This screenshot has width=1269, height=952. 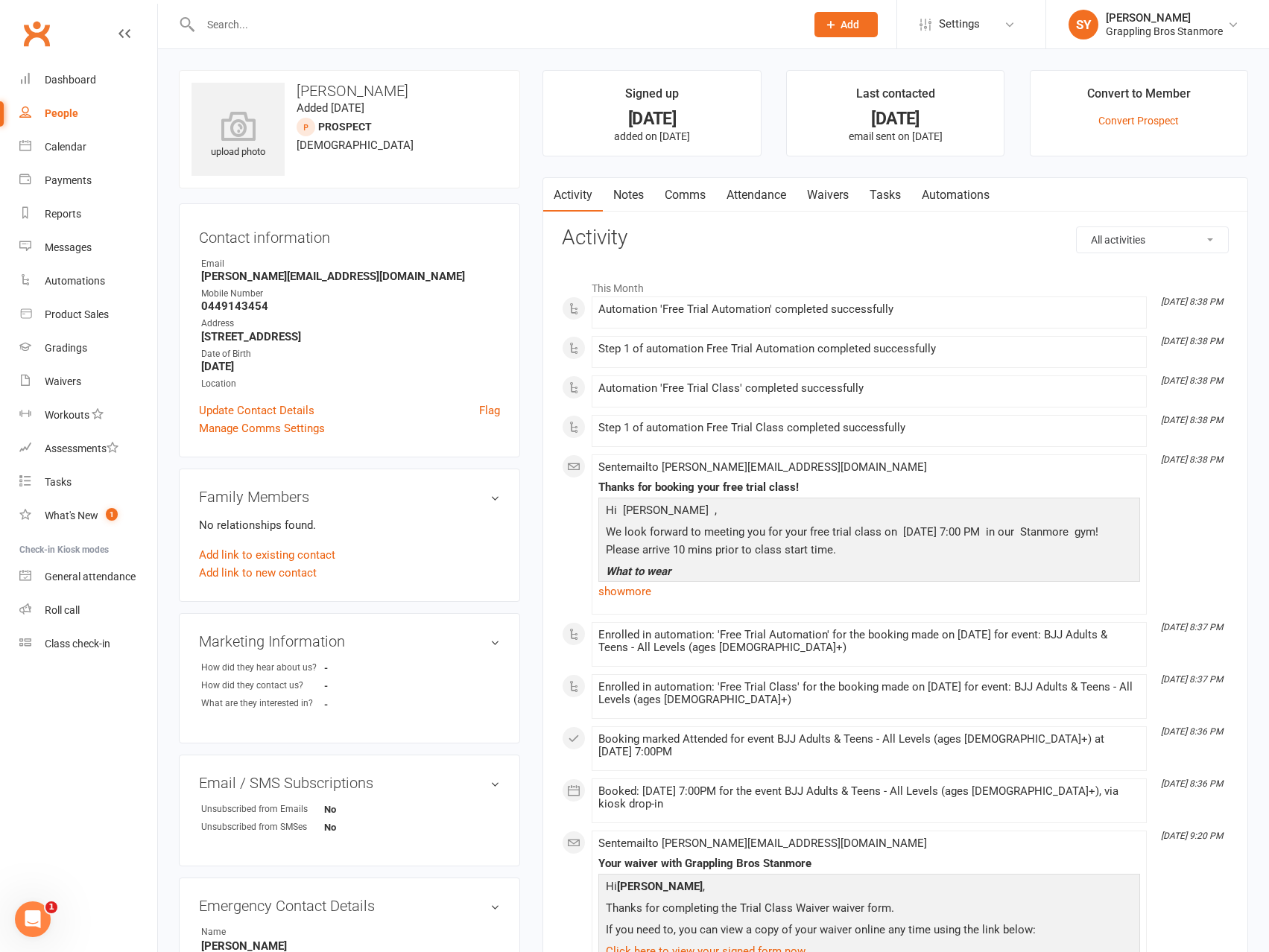 What do you see at coordinates (262, 932) in the screenshot?
I see `div: Name` at bounding box center [262, 932].